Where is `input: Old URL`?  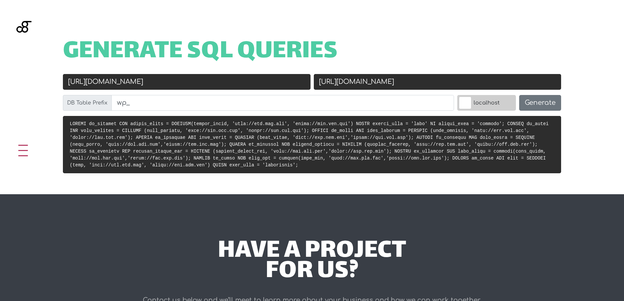
input: Old URL is located at coordinates (187, 82).